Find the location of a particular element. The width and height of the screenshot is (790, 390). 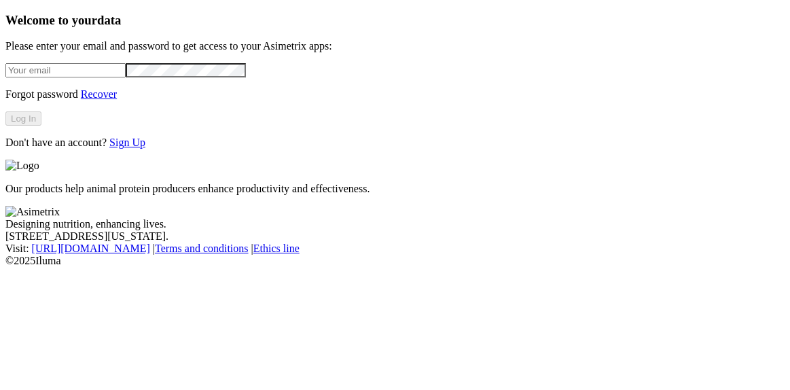

a: Sign Up is located at coordinates (127, 142).